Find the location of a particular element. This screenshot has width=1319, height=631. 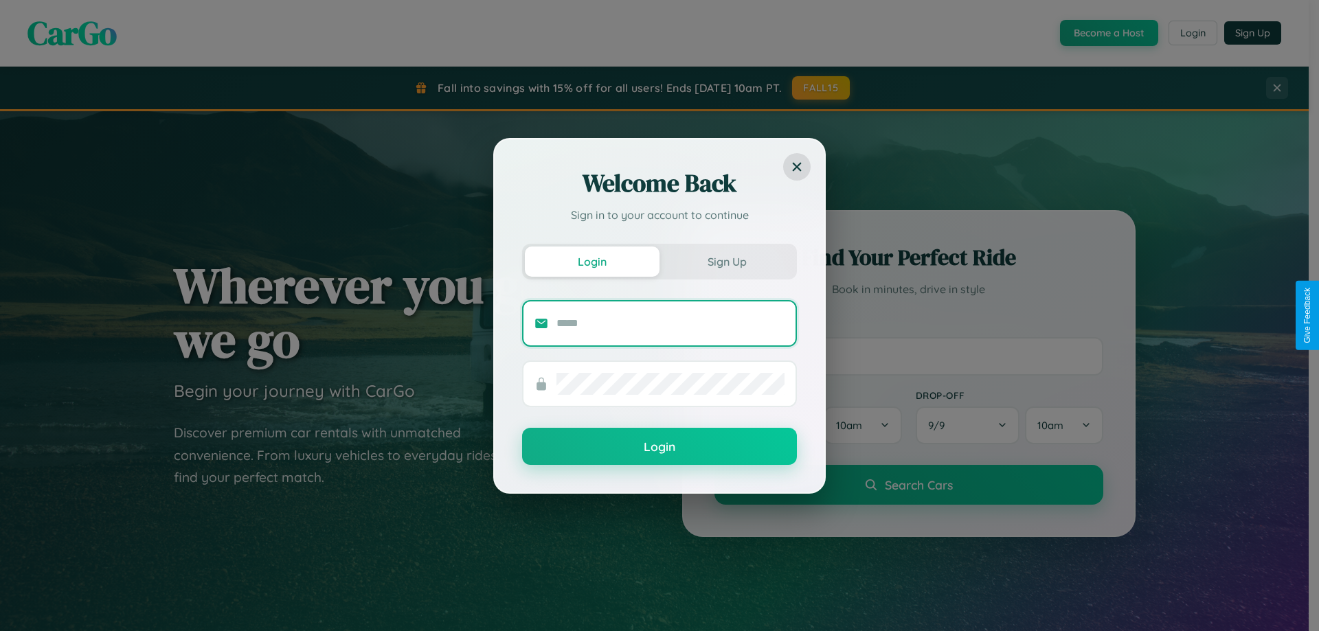

p: Sign in to your account to continue is located at coordinates (660, 215).